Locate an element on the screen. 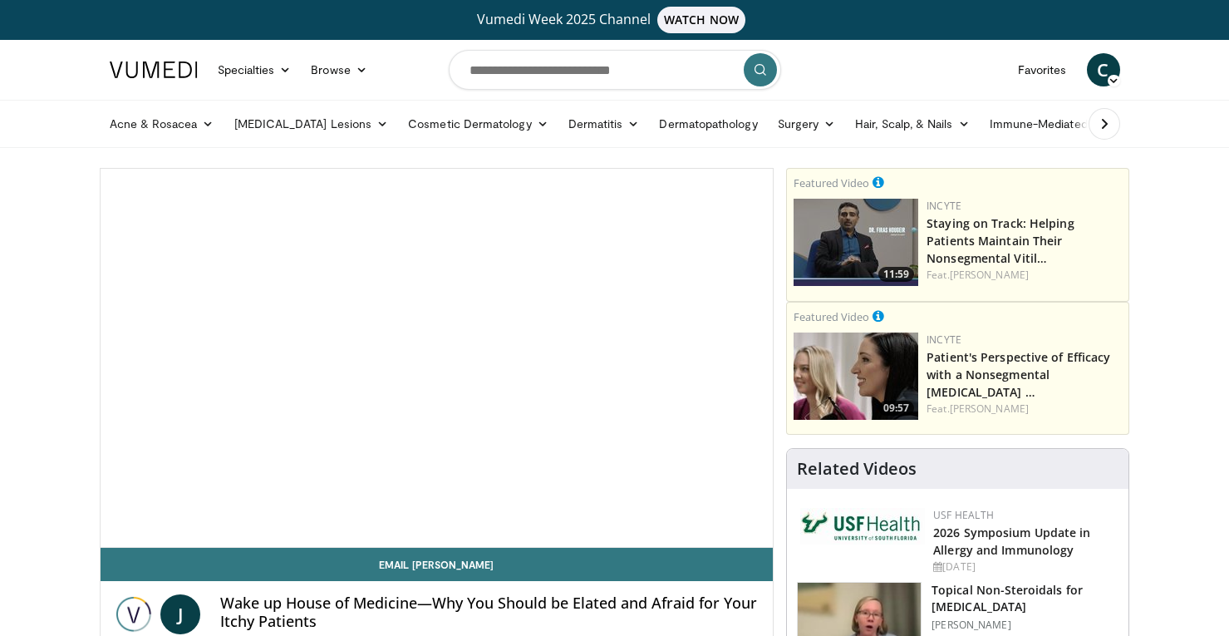 This screenshot has width=1229, height=636. a: Vumedi Week 2025 ChannelWATCH NOW is located at coordinates (615, 20).